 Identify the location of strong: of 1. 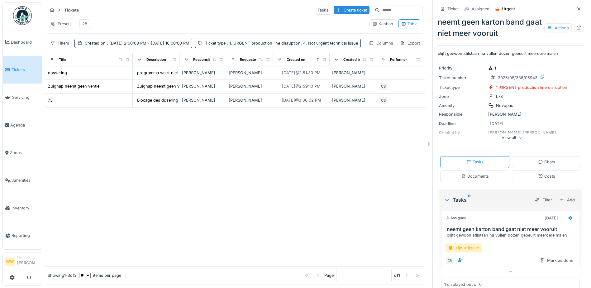
(397, 275).